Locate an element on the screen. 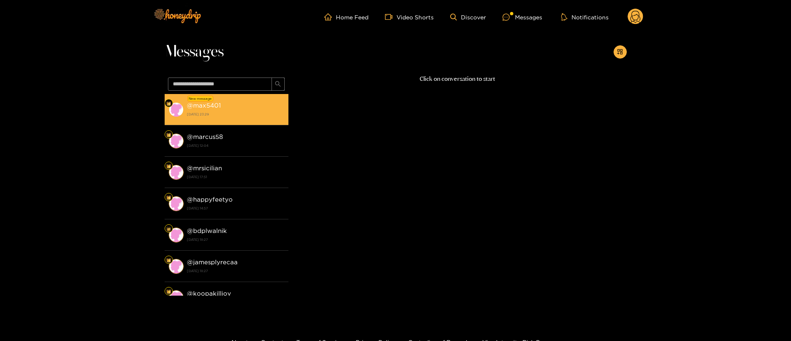  strong: @ bdplwalnik is located at coordinates (207, 231).